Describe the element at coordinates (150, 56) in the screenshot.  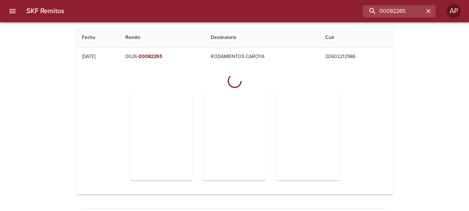
I see `em: 00082265` at that location.